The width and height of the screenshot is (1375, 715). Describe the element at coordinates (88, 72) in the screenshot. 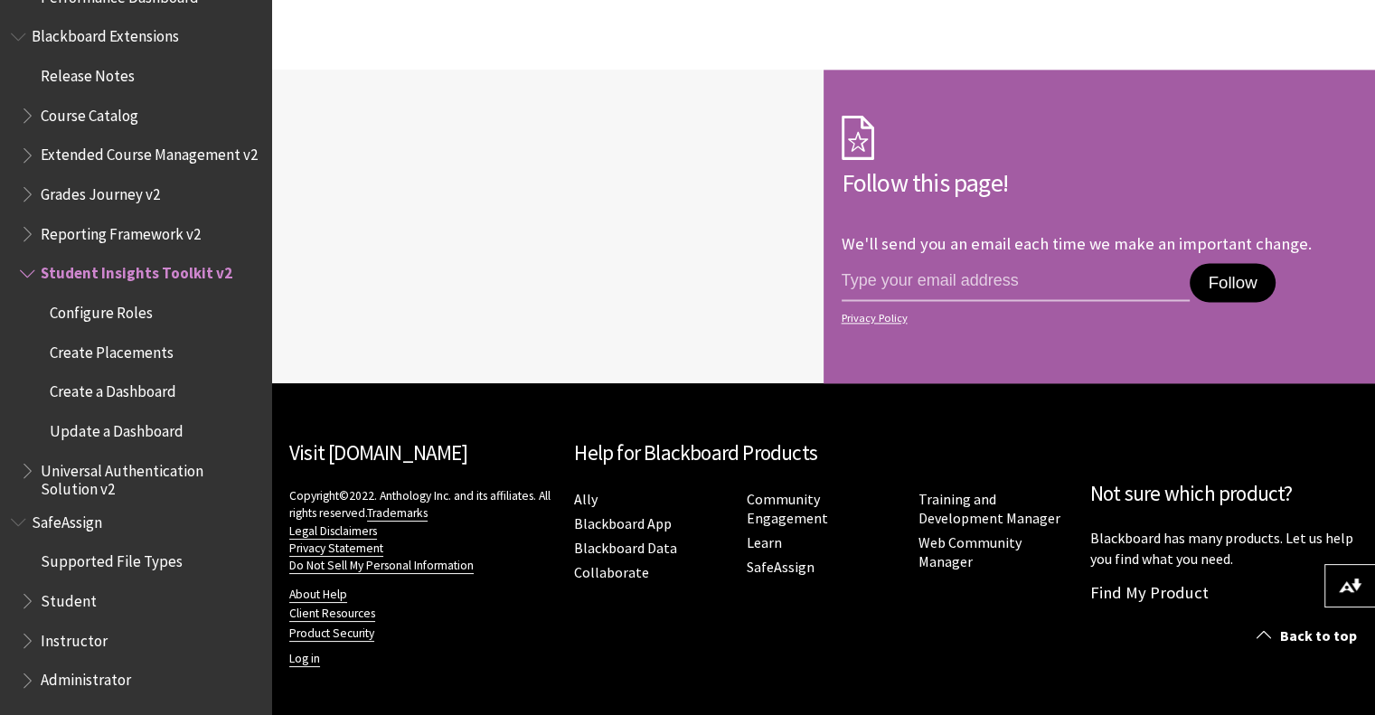

I see `span: Release Notes` at that location.